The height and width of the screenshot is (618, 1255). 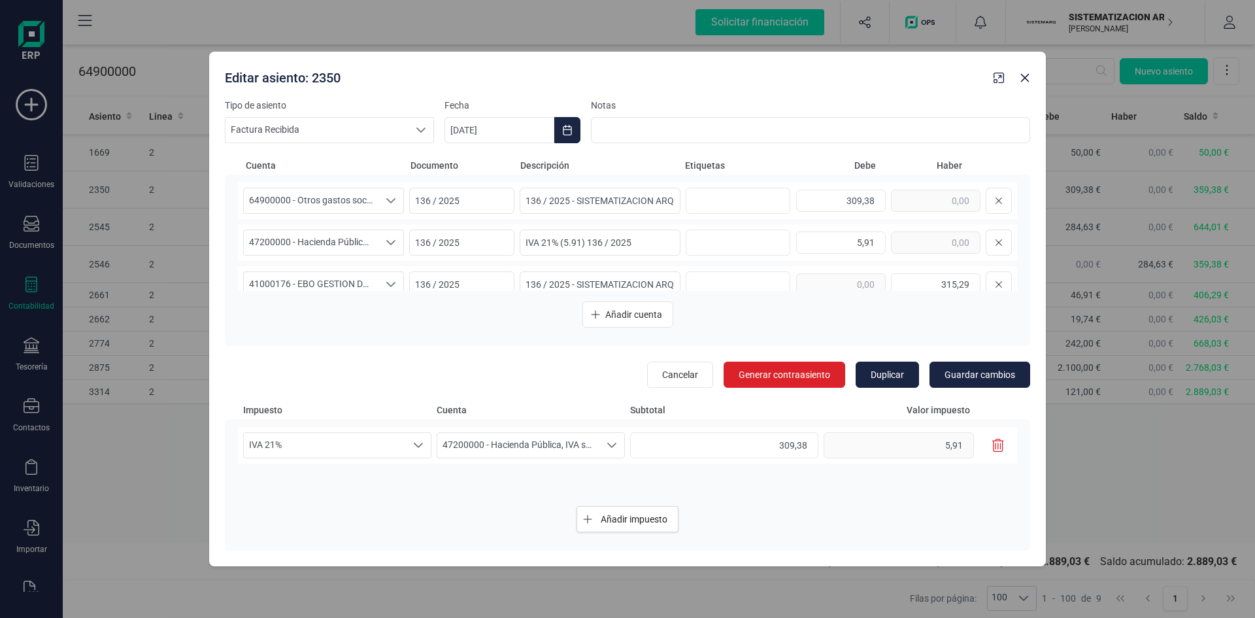 What do you see at coordinates (512, 105) in the screenshot?
I see `label: Fecha` at bounding box center [512, 105].